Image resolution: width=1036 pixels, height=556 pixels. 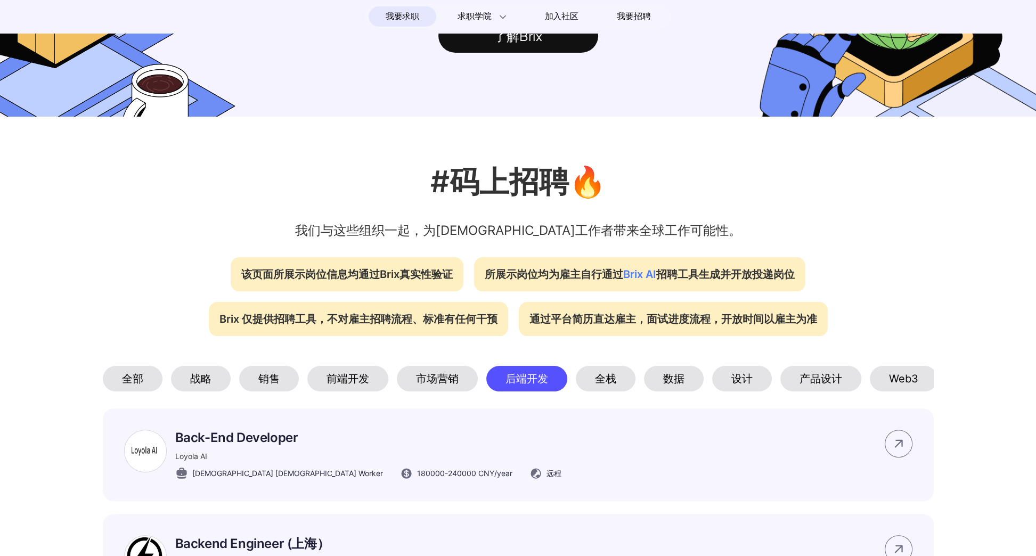 What do you see at coordinates (347, 274) in the screenshot?
I see `div: 该页面所展示岗位信息均通过Brix真实性验证` at bounding box center [347, 274].